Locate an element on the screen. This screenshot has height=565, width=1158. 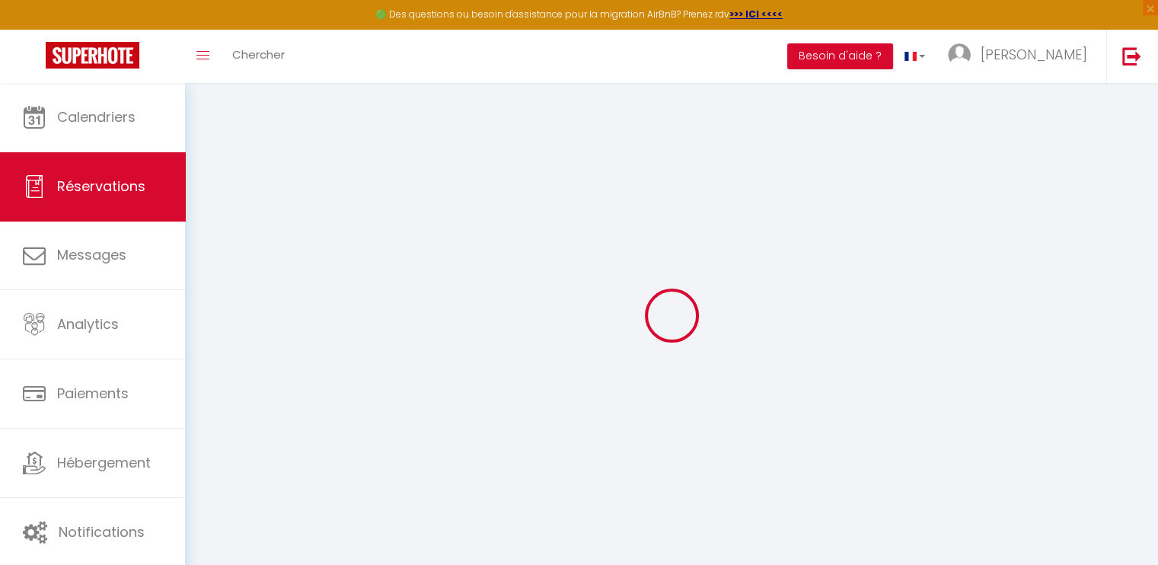
img: logout is located at coordinates (1131, 56).